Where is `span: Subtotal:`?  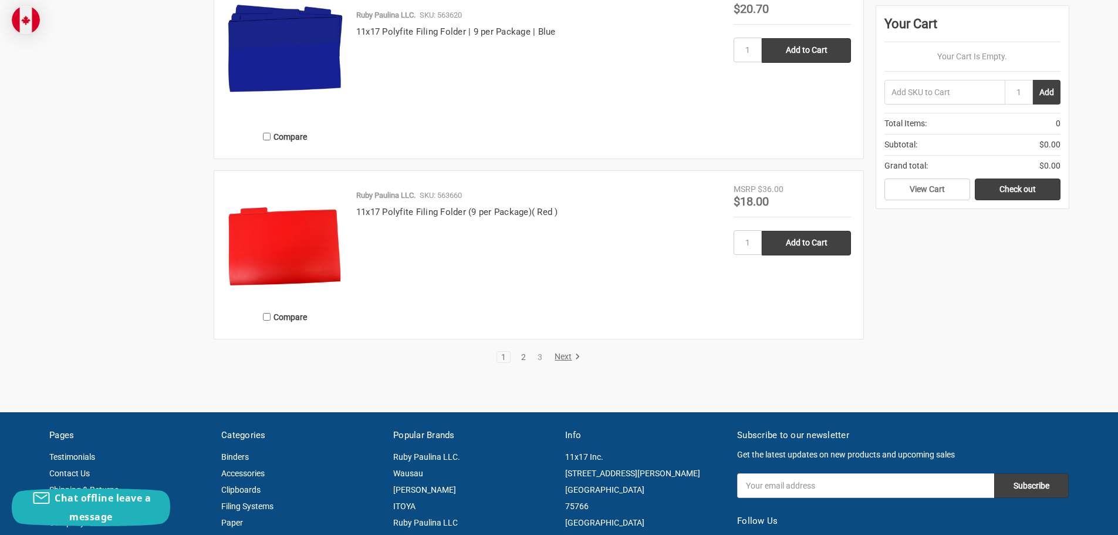 span: Subtotal: is located at coordinates (901, 144).